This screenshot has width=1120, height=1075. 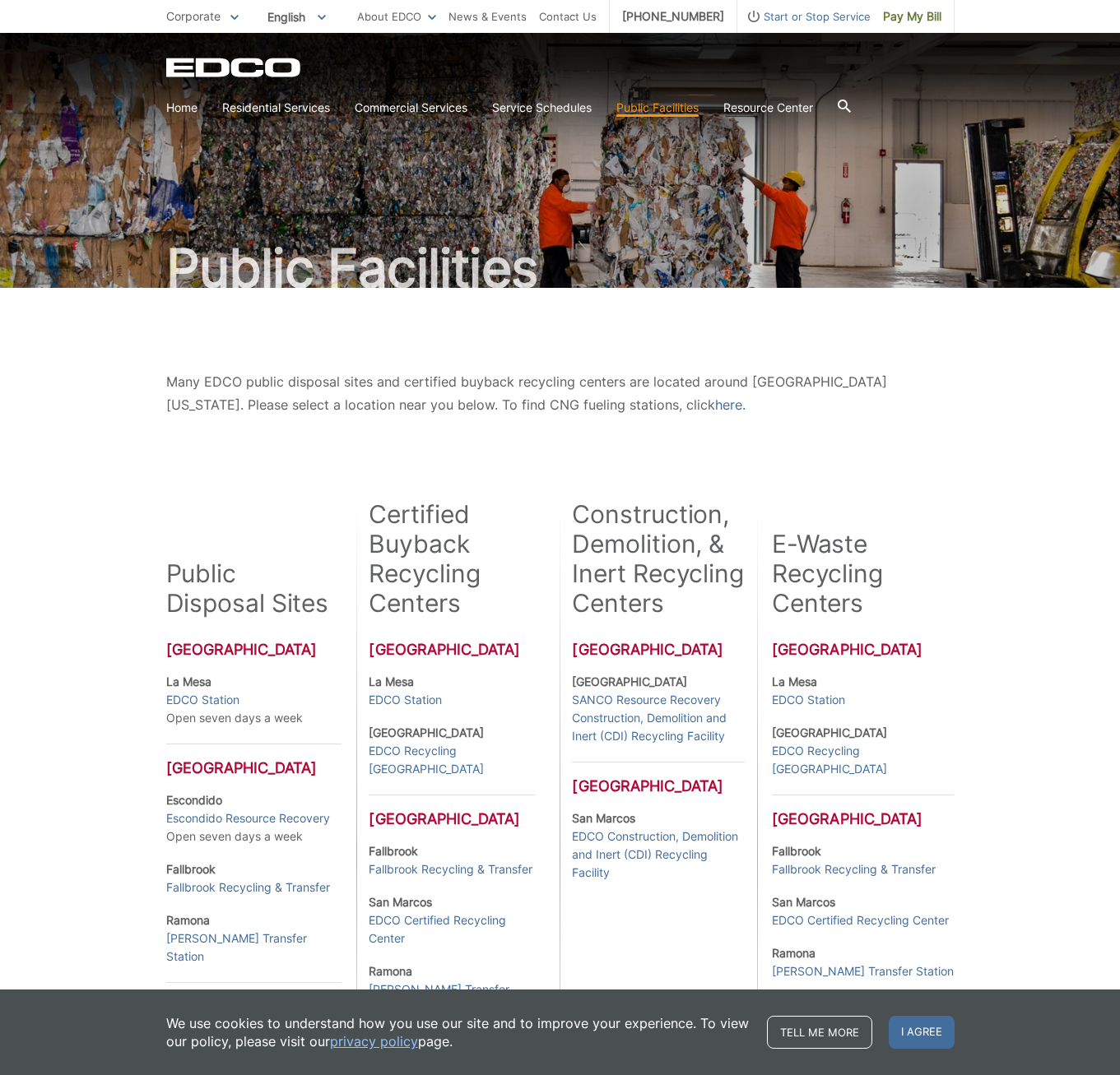 I want to click on p: We use cookies to understand how you use our site and to improve your experience. To view our pol..., so click(x=458, y=1032).